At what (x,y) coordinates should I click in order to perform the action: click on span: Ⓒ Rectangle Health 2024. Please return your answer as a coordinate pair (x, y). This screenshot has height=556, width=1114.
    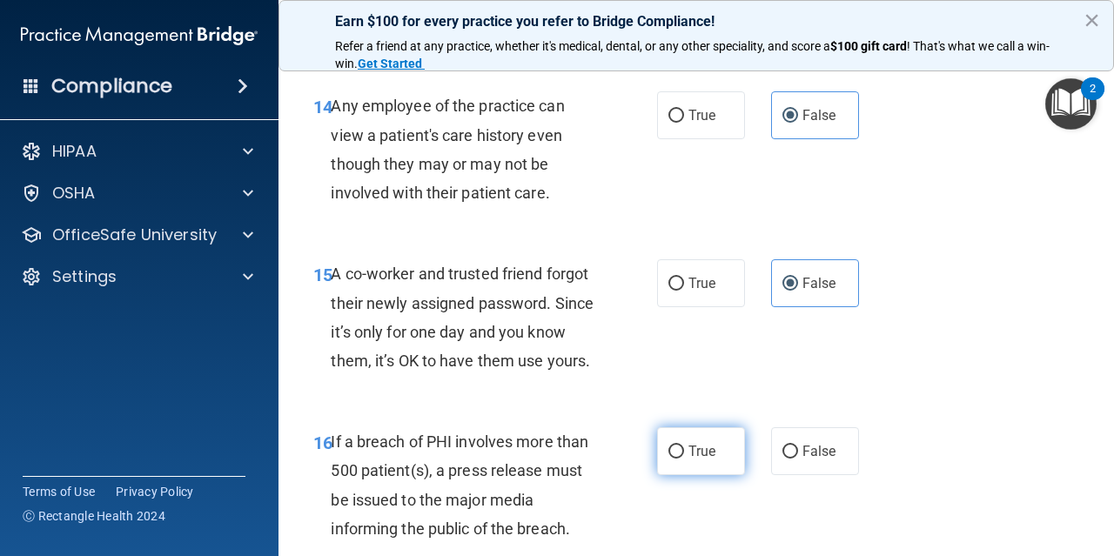
    Looking at the image, I should click on (94, 516).